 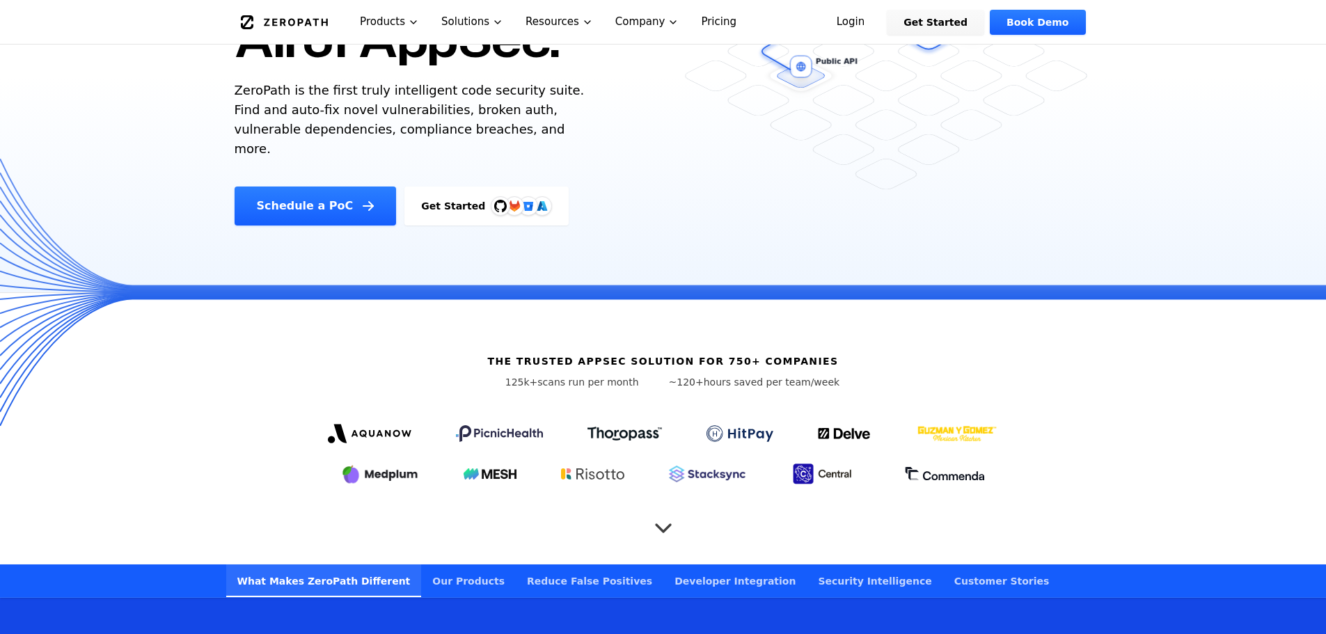 What do you see at coordinates (875, 581) in the screenshot?
I see `a: Security Intelligence` at bounding box center [875, 581].